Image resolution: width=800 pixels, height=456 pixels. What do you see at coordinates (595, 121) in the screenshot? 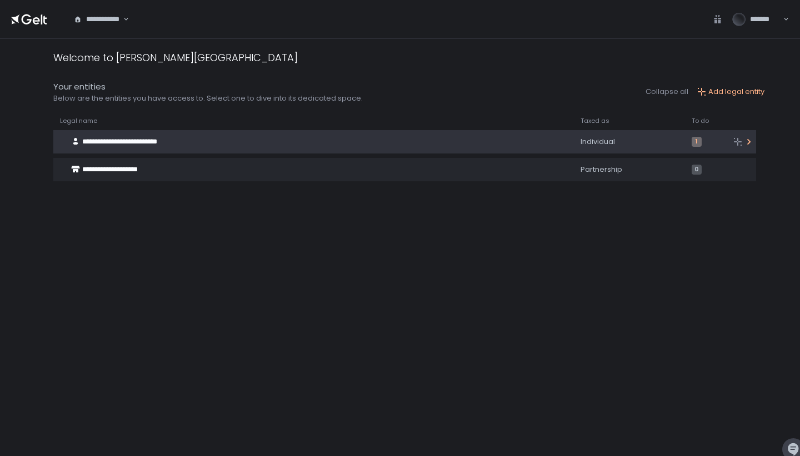
I see `span: Taxed as` at bounding box center [595, 121].